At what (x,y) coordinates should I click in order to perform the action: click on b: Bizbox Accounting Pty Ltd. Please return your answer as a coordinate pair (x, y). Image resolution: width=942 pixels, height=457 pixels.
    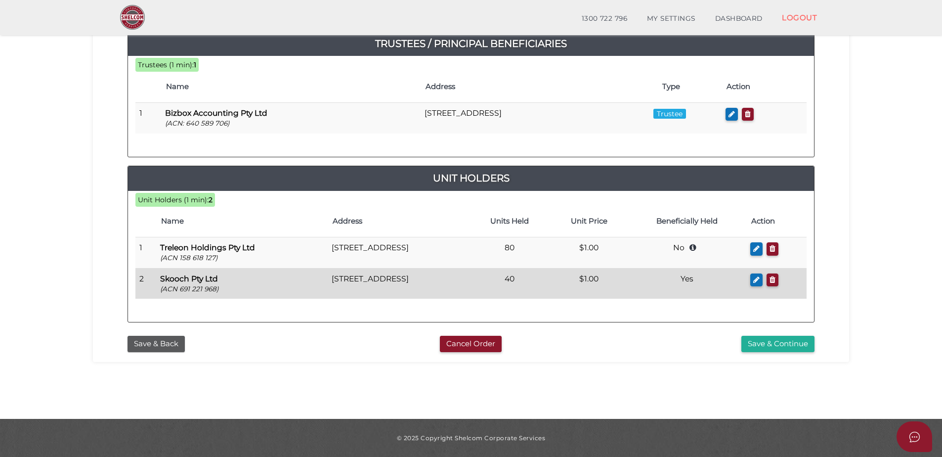
    Looking at the image, I should click on (216, 113).